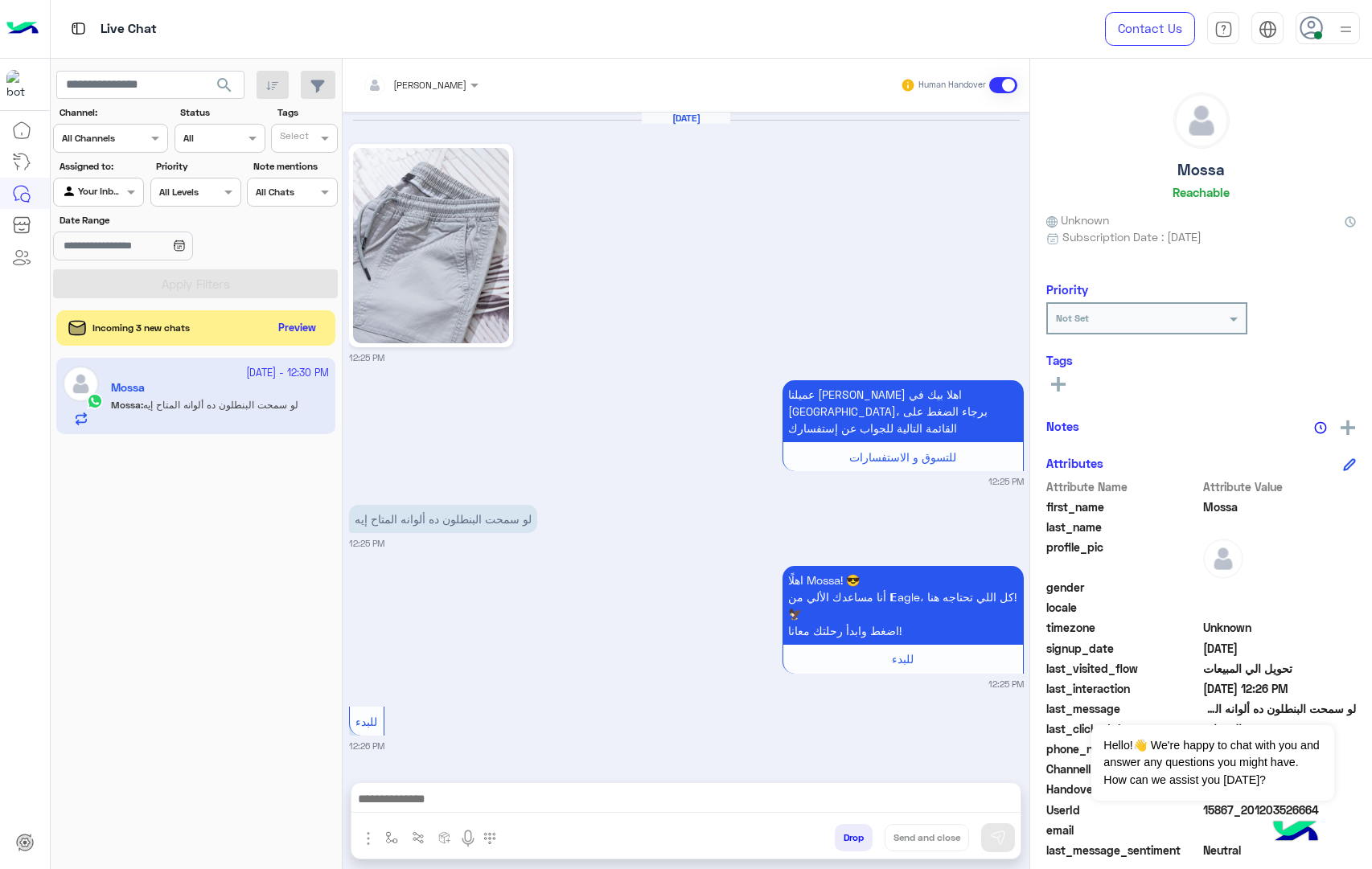 This screenshot has width=1372, height=869. Describe the element at coordinates (22, 29) in the screenshot. I see `img: Logo` at that location.